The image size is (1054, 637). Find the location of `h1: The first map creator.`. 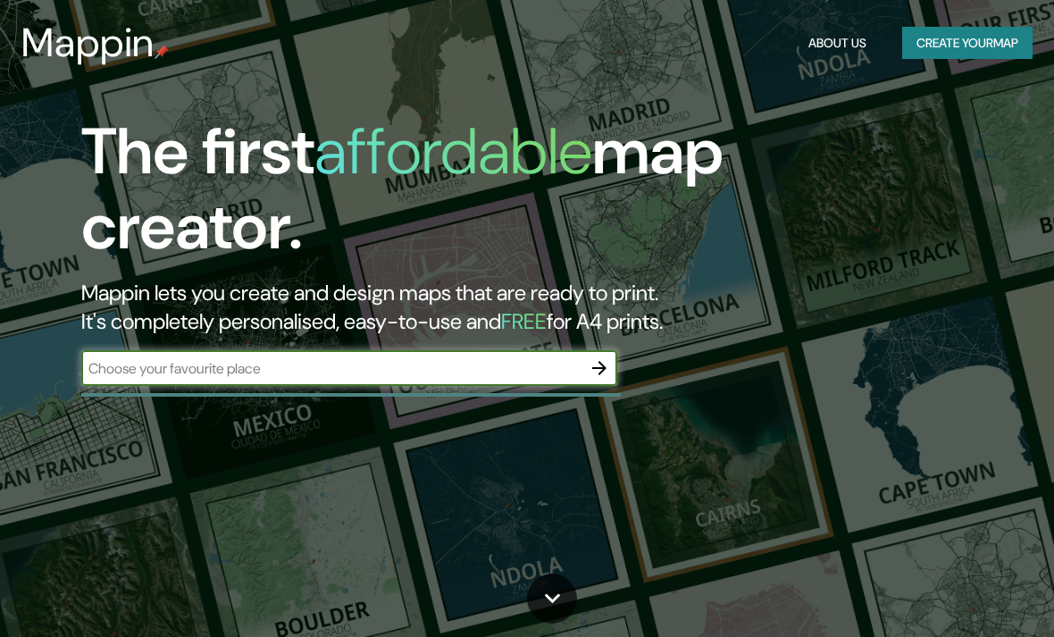

h1: The first map creator. is located at coordinates (503, 196).